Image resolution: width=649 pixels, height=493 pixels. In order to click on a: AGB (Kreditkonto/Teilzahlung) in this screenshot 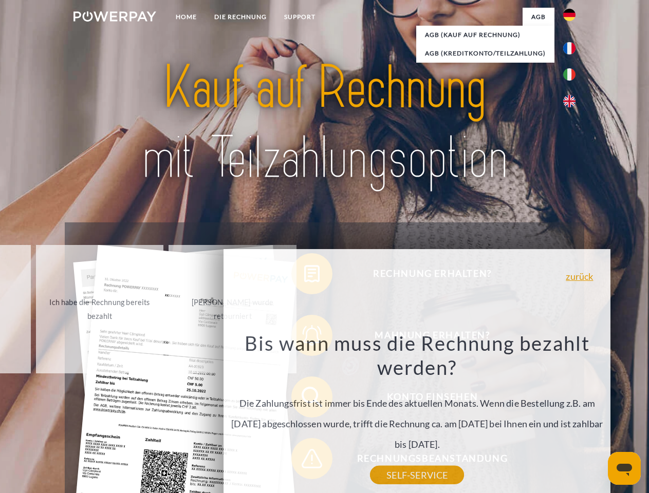, I will do `click(485, 53)`.